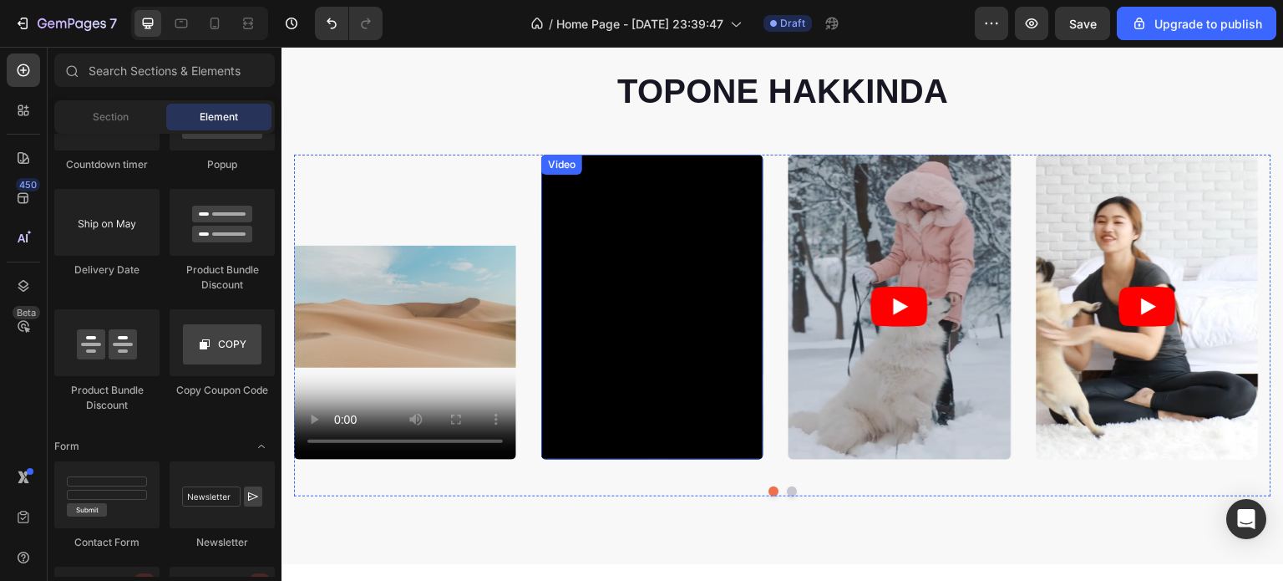  What do you see at coordinates (222, 542) in the screenshot?
I see `div: Newsletter` at bounding box center [222, 542].